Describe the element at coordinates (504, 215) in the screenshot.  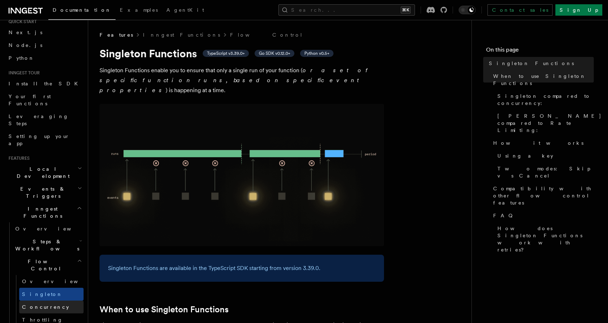
I see `span: FAQ` at that location.